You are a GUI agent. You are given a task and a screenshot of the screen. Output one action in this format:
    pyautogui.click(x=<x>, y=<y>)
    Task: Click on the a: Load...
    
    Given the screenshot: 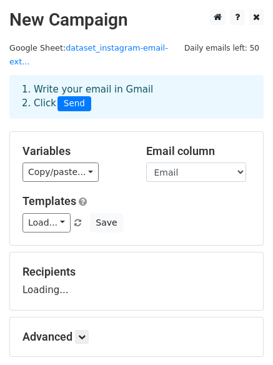 What is the action you would take?
    pyautogui.click(x=46, y=223)
    